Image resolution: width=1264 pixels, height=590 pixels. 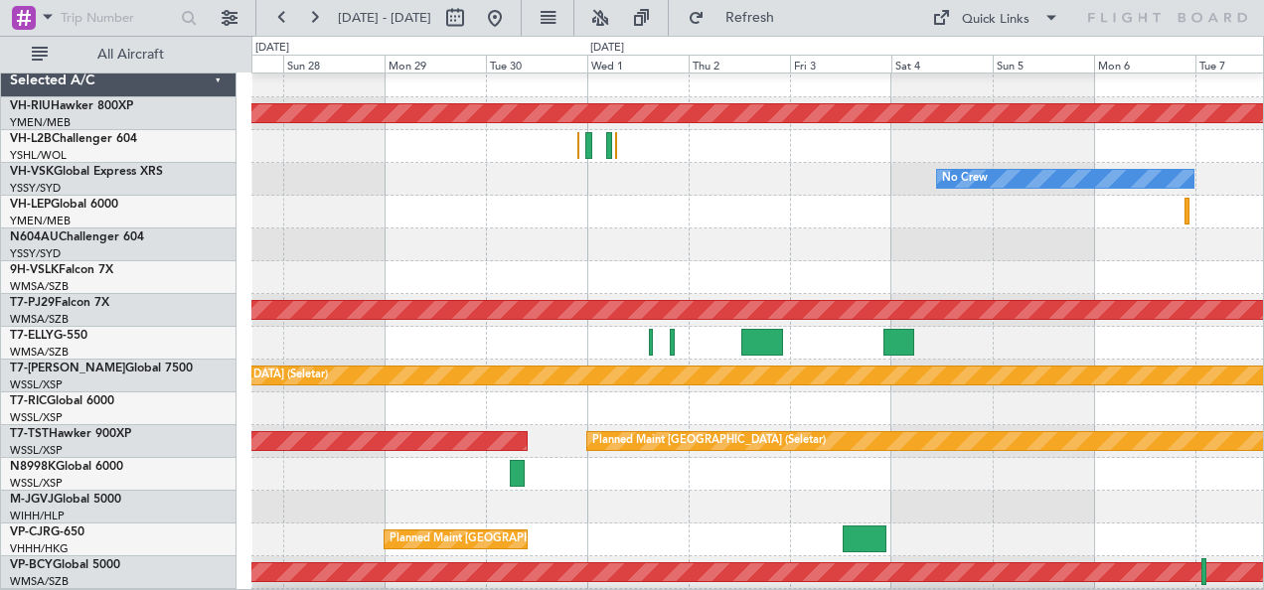 What do you see at coordinates (47, 533) in the screenshot?
I see `a: VP-CJRG-650` at bounding box center [47, 533].